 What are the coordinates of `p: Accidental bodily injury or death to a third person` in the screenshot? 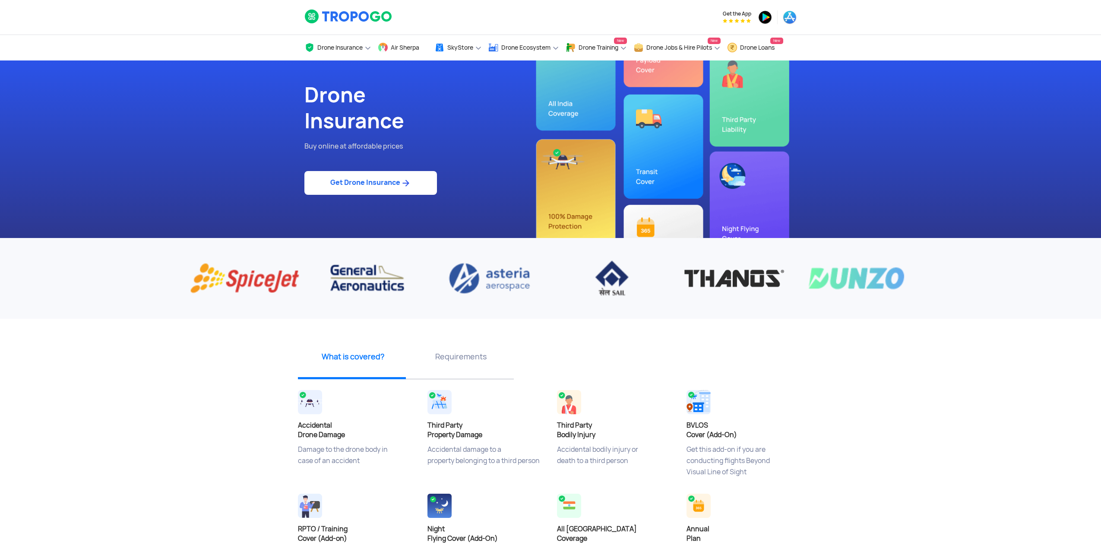 It's located at (616, 466).